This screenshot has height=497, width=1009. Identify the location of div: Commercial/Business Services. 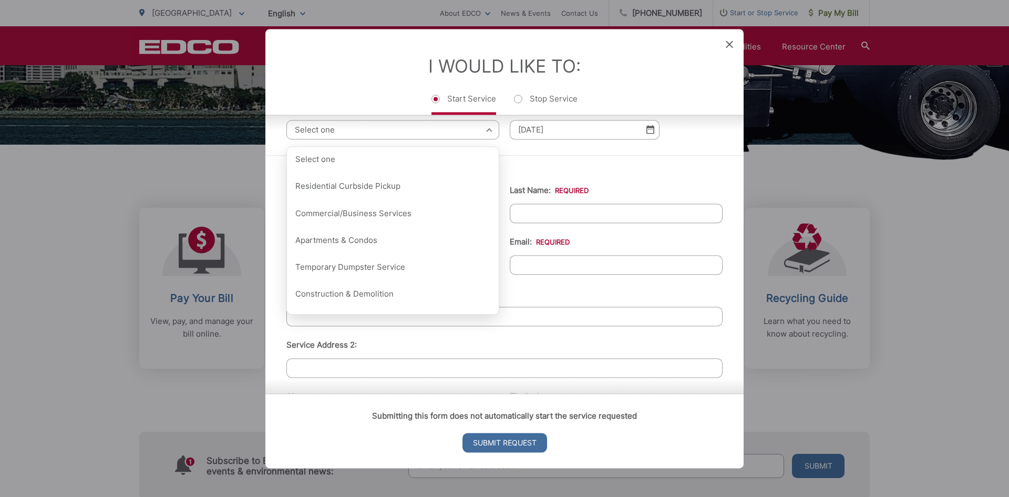
(393, 213).